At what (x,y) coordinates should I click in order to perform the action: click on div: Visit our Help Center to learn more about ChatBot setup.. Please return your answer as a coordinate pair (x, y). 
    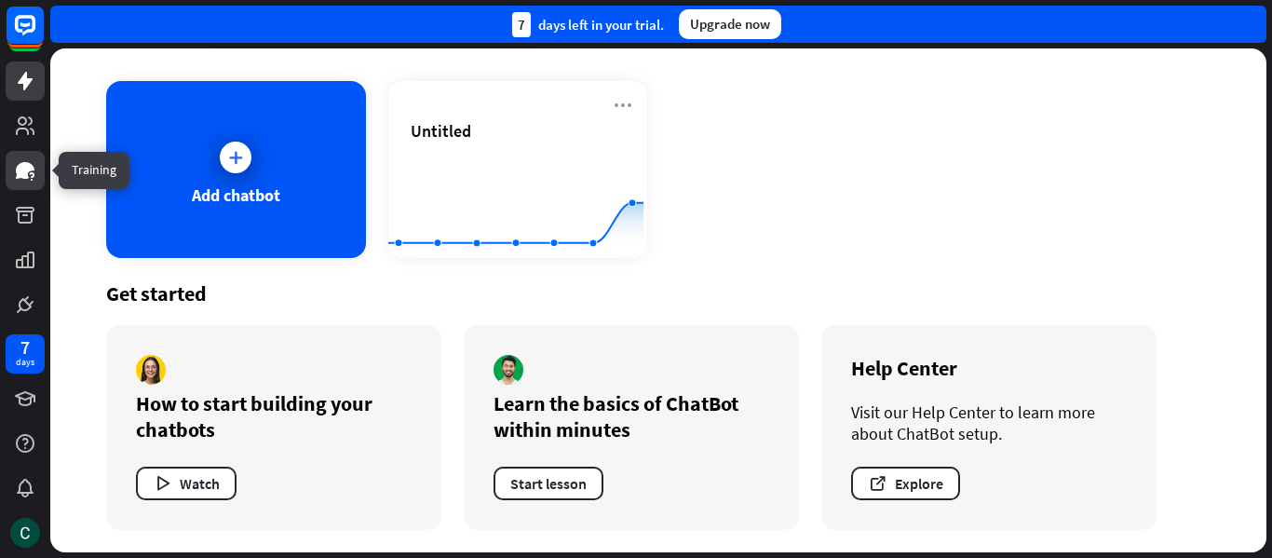
    Looking at the image, I should click on (989, 423).